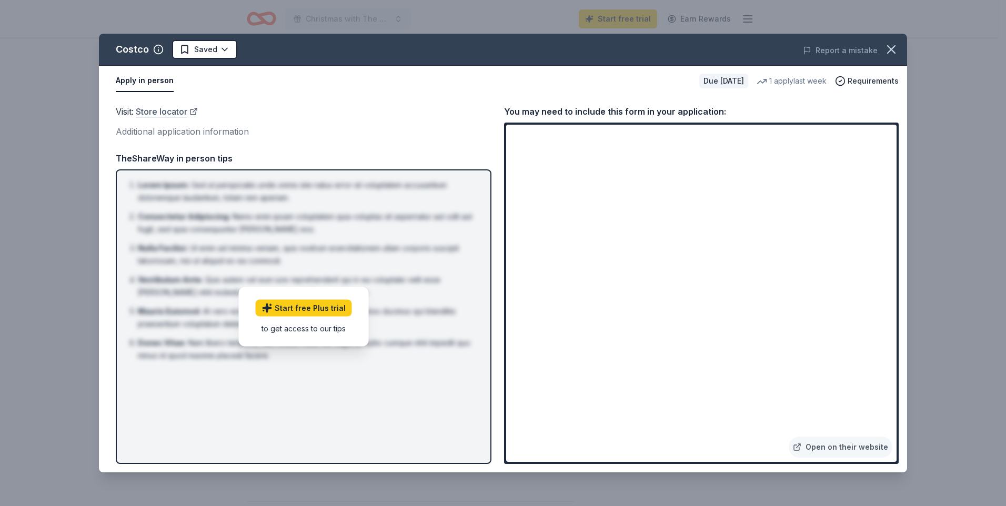 The width and height of the screenshot is (1006, 506). I want to click on li: Ut enim ad minima veniam, quis nostrum exercitationem ullam corporis suscipit laboriosam, nisi ut..., so click(307, 255).